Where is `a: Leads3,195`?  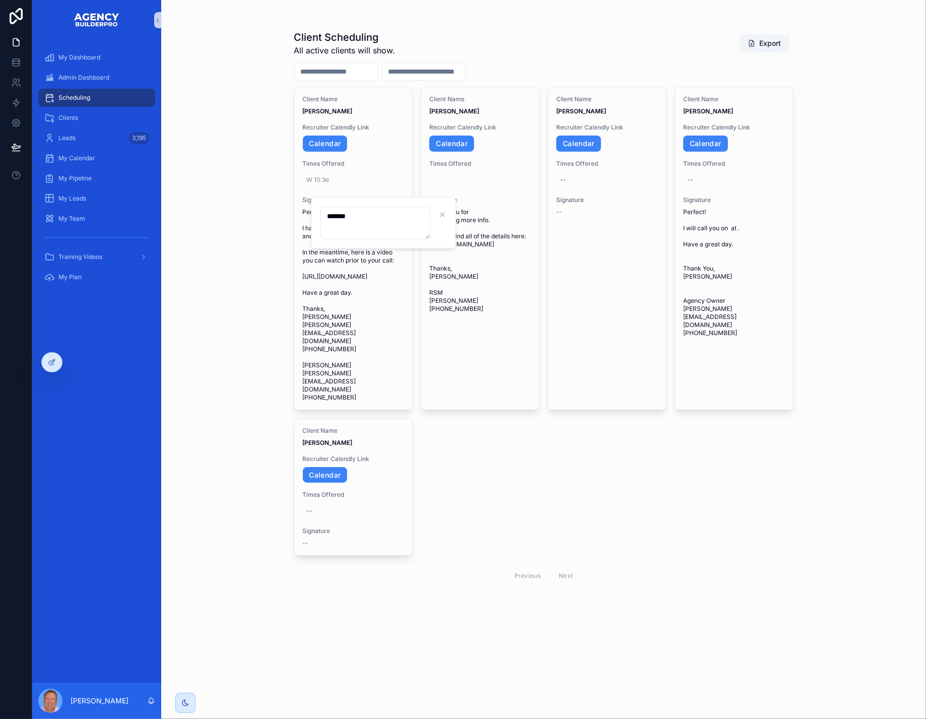 a: Leads3,195 is located at coordinates (97, 138).